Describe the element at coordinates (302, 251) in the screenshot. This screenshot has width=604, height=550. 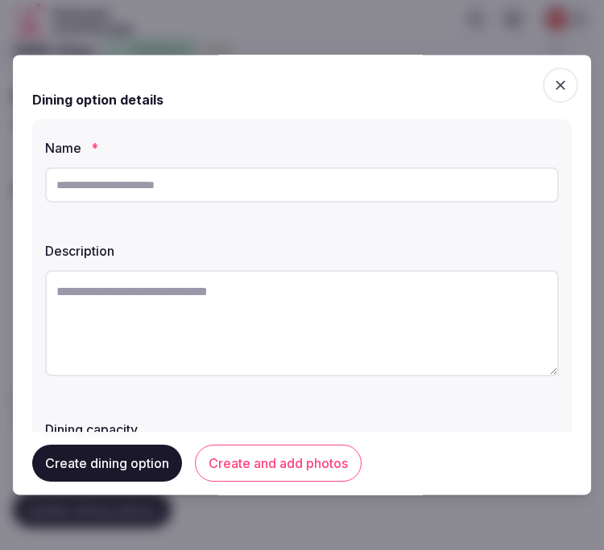
I see `label: Description` at that location.